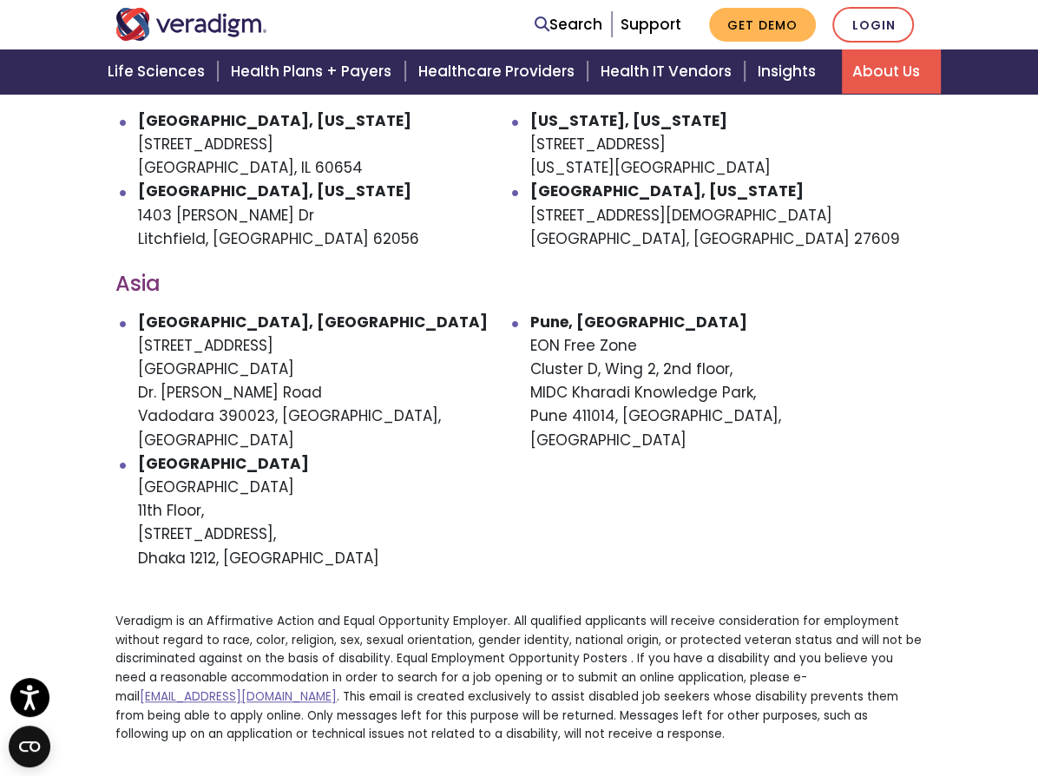 Image resolution: width=1038 pixels, height=776 pixels. Describe the element at coordinates (794, 71) in the screenshot. I see `a: Insights` at that location.